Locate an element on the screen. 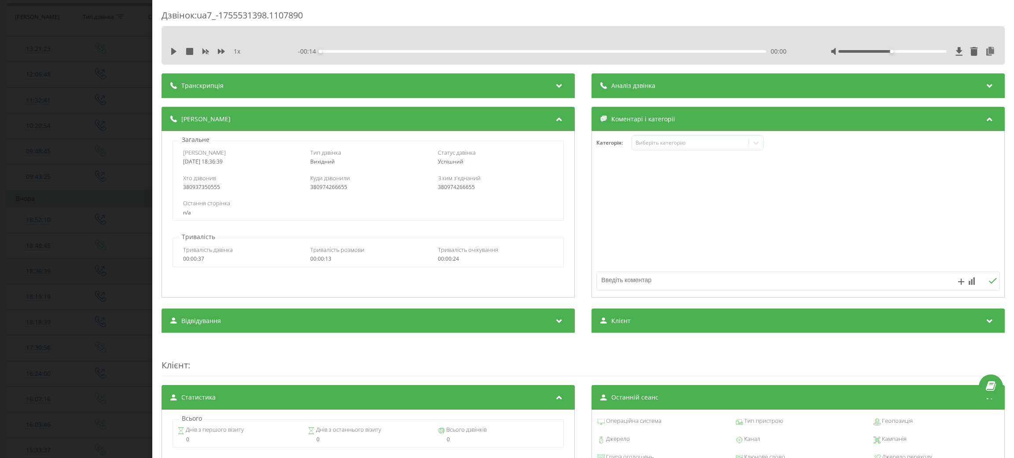  span: Статистика is located at coordinates (198, 398).